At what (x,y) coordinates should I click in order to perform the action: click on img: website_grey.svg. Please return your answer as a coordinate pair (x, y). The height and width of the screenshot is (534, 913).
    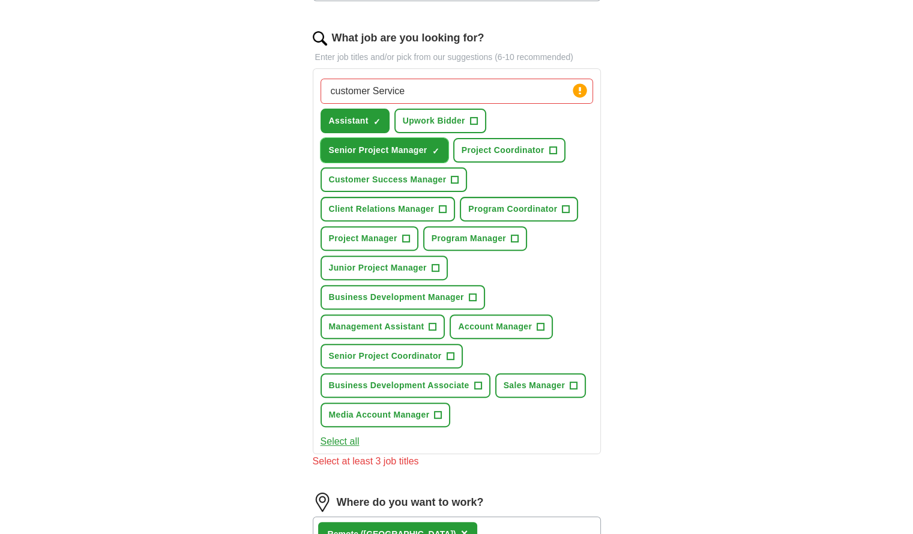
    Looking at the image, I should click on (24, 36).